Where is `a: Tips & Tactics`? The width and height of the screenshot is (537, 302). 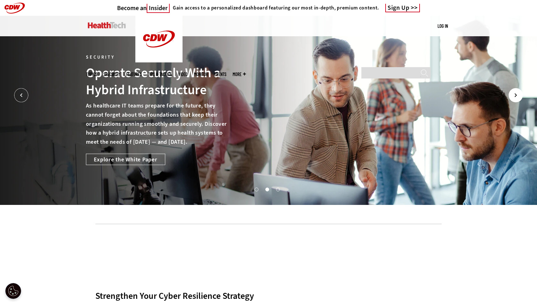 a: Tips & Tactics is located at coordinates (160, 74).